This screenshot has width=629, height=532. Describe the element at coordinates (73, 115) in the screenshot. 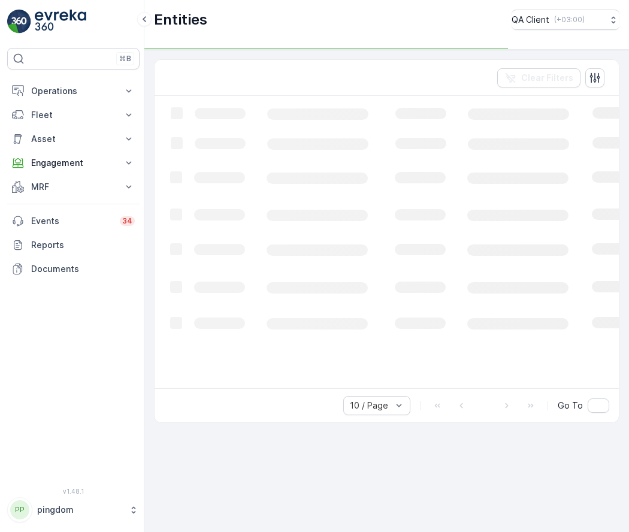

I see `button: Fleet` at that location.